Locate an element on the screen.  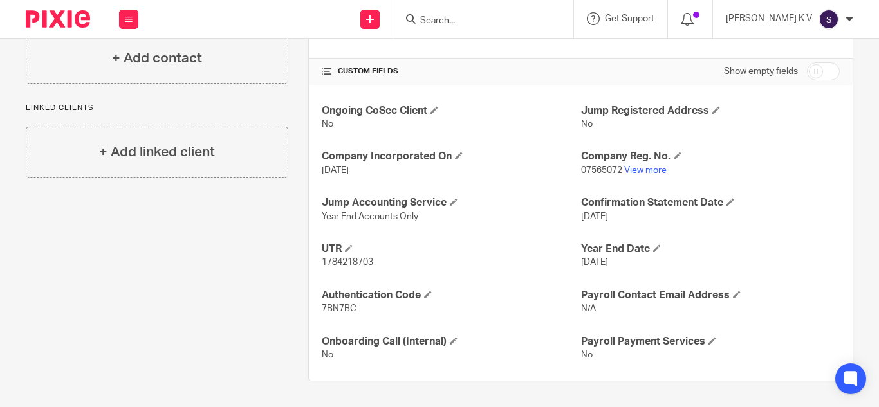
span: Year End Accounts Only is located at coordinates (370, 217).